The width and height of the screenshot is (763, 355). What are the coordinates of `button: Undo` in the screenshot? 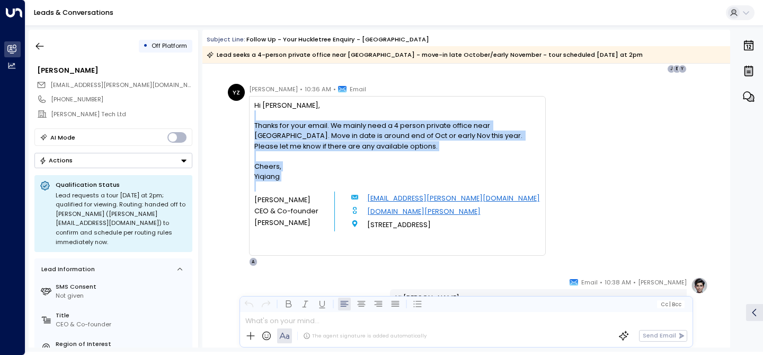 It's located at (249, 304).